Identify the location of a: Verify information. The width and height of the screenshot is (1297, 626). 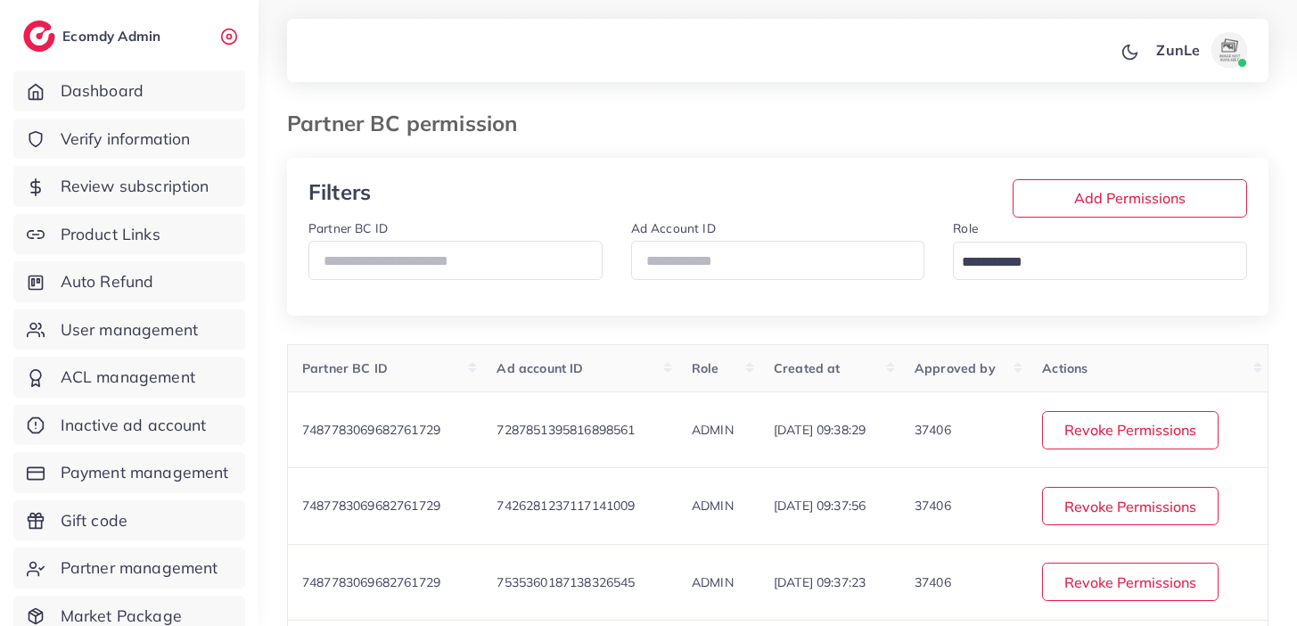
(129, 139).